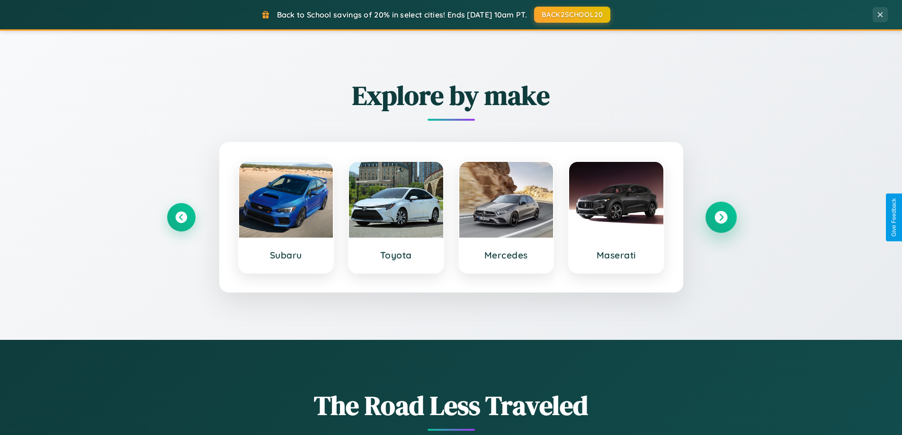 The image size is (902, 435). Describe the element at coordinates (451, 405) in the screenshot. I see `h1: The Road Less Traveled` at that location.